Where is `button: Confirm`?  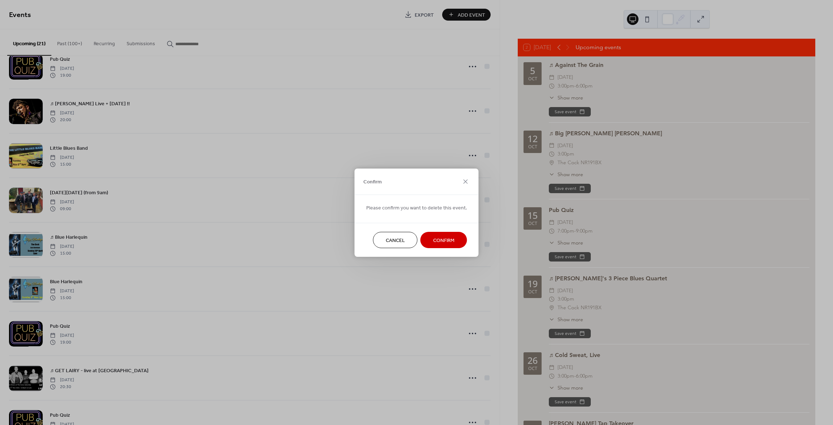
button: Confirm is located at coordinates (444, 240).